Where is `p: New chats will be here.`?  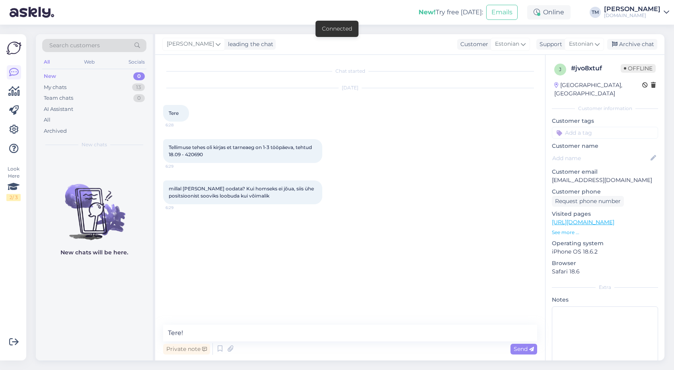 p: New chats will be here. is located at coordinates (94, 253).